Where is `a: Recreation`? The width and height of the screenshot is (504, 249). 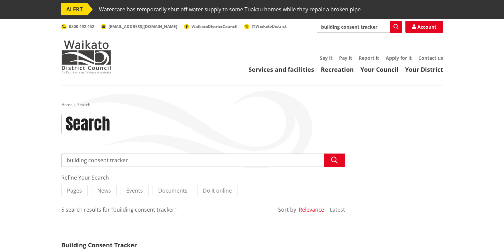 a: Recreation is located at coordinates (337, 69).